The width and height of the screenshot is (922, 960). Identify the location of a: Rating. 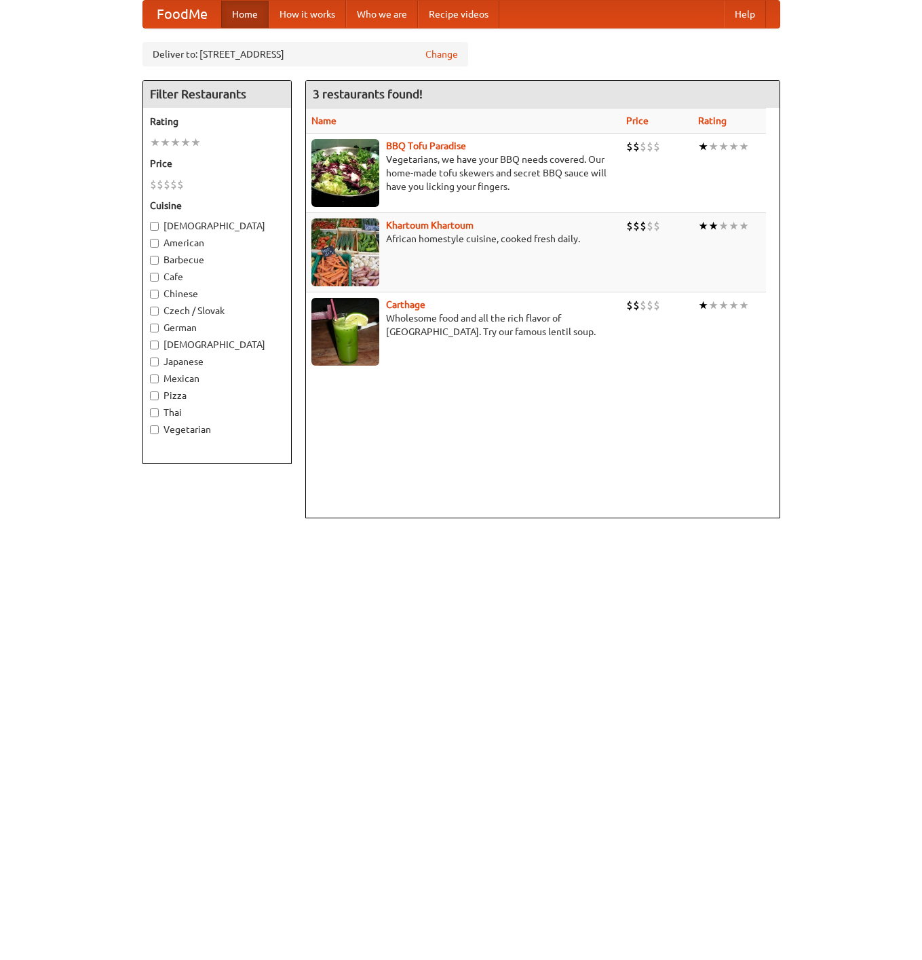
(712, 121).